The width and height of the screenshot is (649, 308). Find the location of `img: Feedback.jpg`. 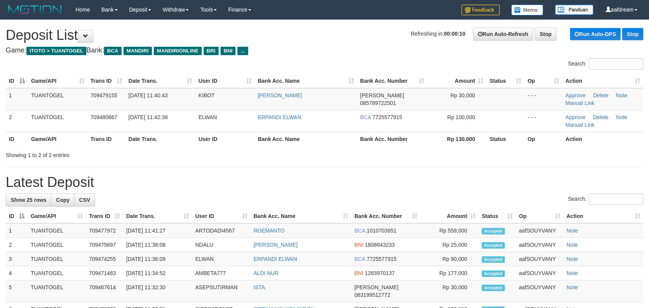

img: Feedback.jpg is located at coordinates (481, 10).